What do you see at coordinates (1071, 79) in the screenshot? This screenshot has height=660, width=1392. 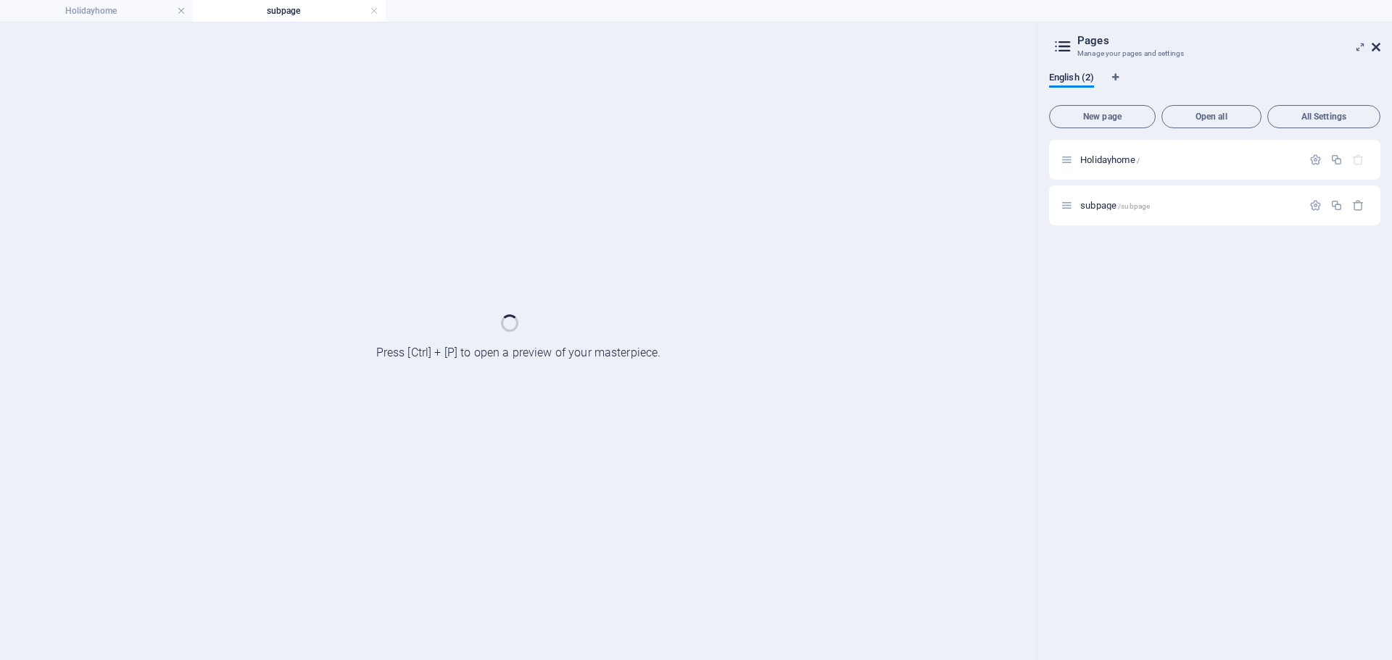 I see `span: English (2)` at bounding box center [1071, 79].